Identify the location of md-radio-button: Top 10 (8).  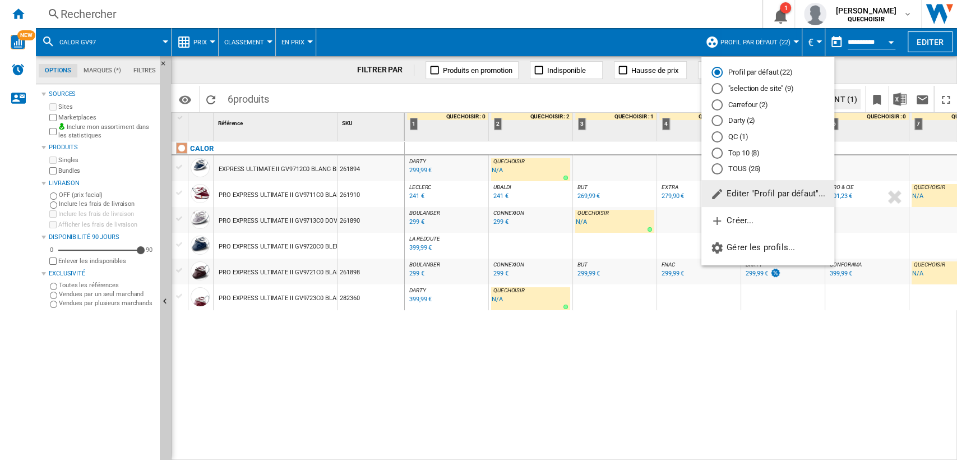
(767, 152).